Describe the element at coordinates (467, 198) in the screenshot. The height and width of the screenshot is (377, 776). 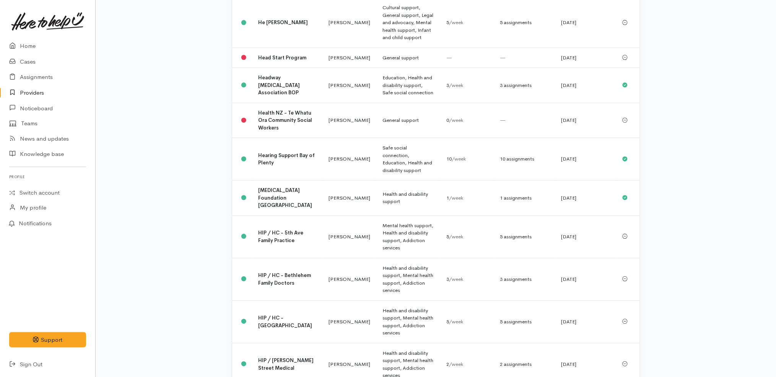
I see `div: 1` at that location.